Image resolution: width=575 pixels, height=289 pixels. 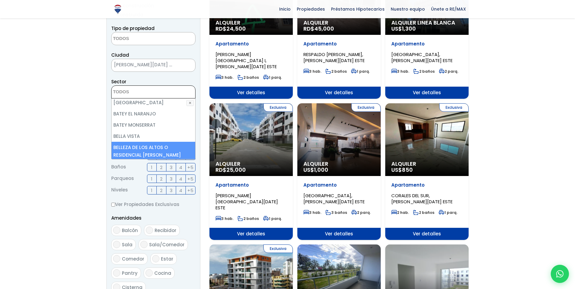 What do you see at coordinates (119, 167) in the screenshot?
I see `span: Baños` at bounding box center [119, 167].